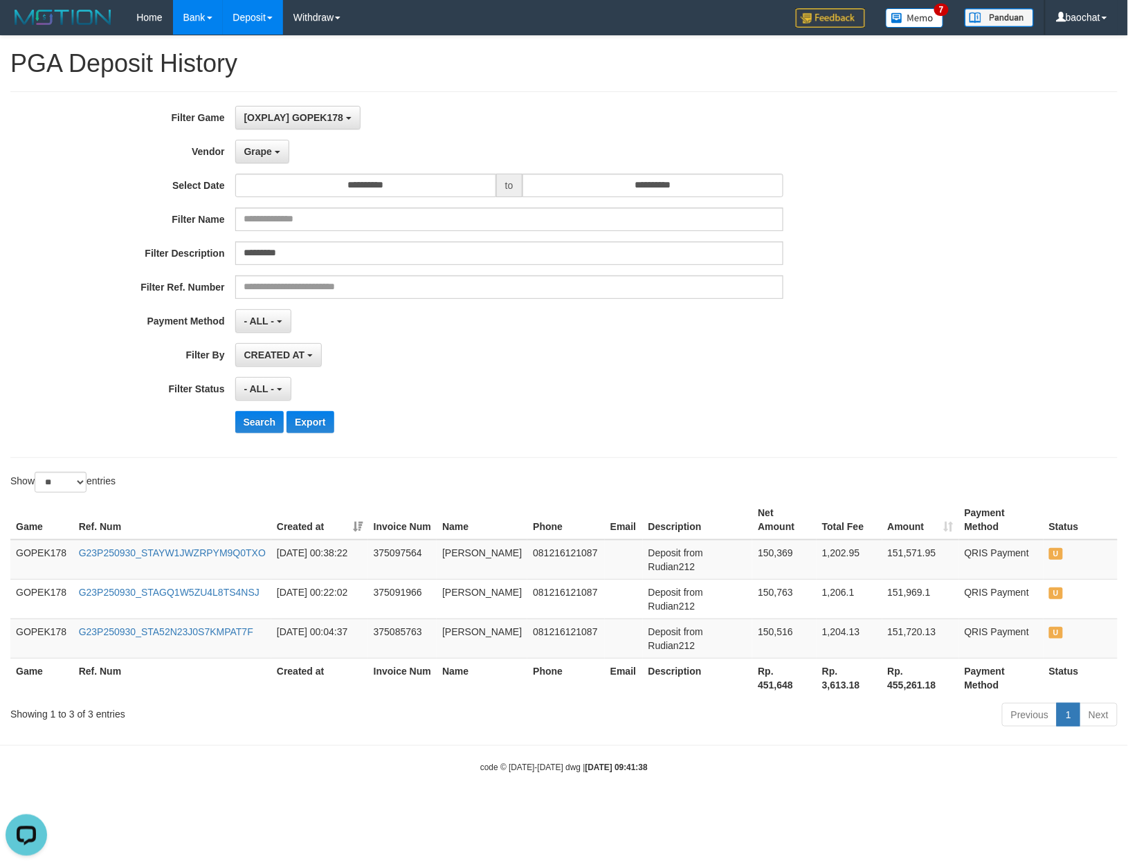 Image resolution: width=1128 pixels, height=867 pixels. Describe the element at coordinates (60, 482) in the screenshot. I see `select: Showentries` at that location.